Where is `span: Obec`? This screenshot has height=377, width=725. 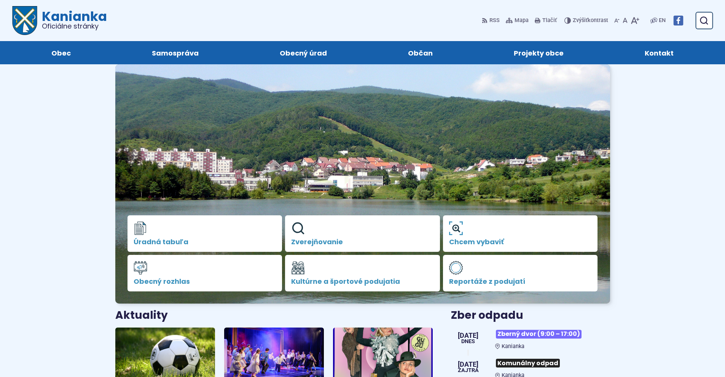 span: Obec is located at coordinates (61, 53).